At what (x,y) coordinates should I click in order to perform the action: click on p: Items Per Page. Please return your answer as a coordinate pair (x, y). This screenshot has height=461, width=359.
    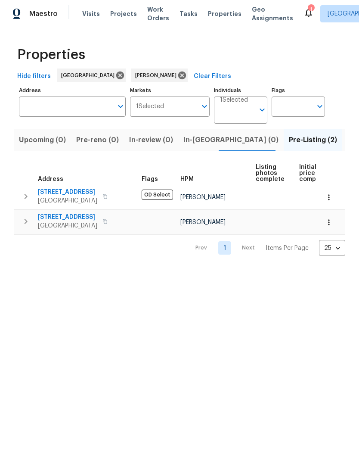
    Looking at the image, I should click on (287, 248).